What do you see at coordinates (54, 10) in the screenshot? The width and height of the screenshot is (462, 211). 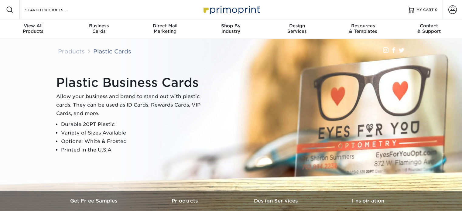 I see `input: SEARCH PRODUCTS.....` at bounding box center [54, 10].